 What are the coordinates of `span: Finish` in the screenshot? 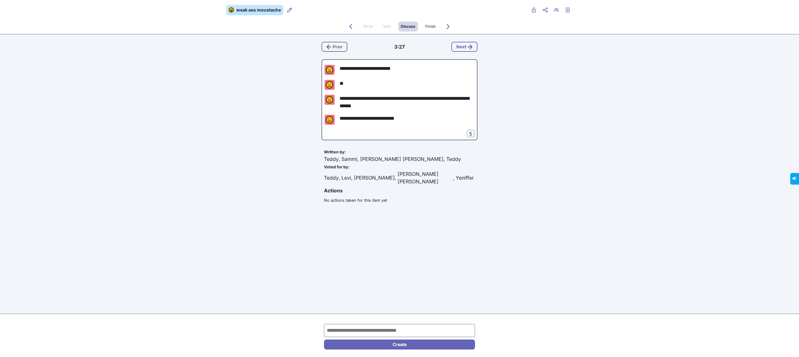 It's located at (430, 27).